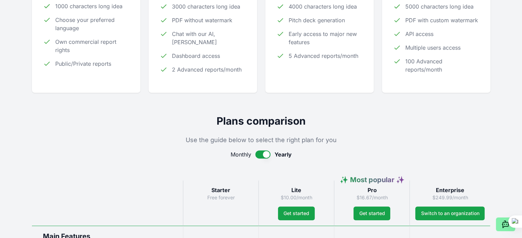  I want to click on span: 4000 characters long idea, so click(322, 7).